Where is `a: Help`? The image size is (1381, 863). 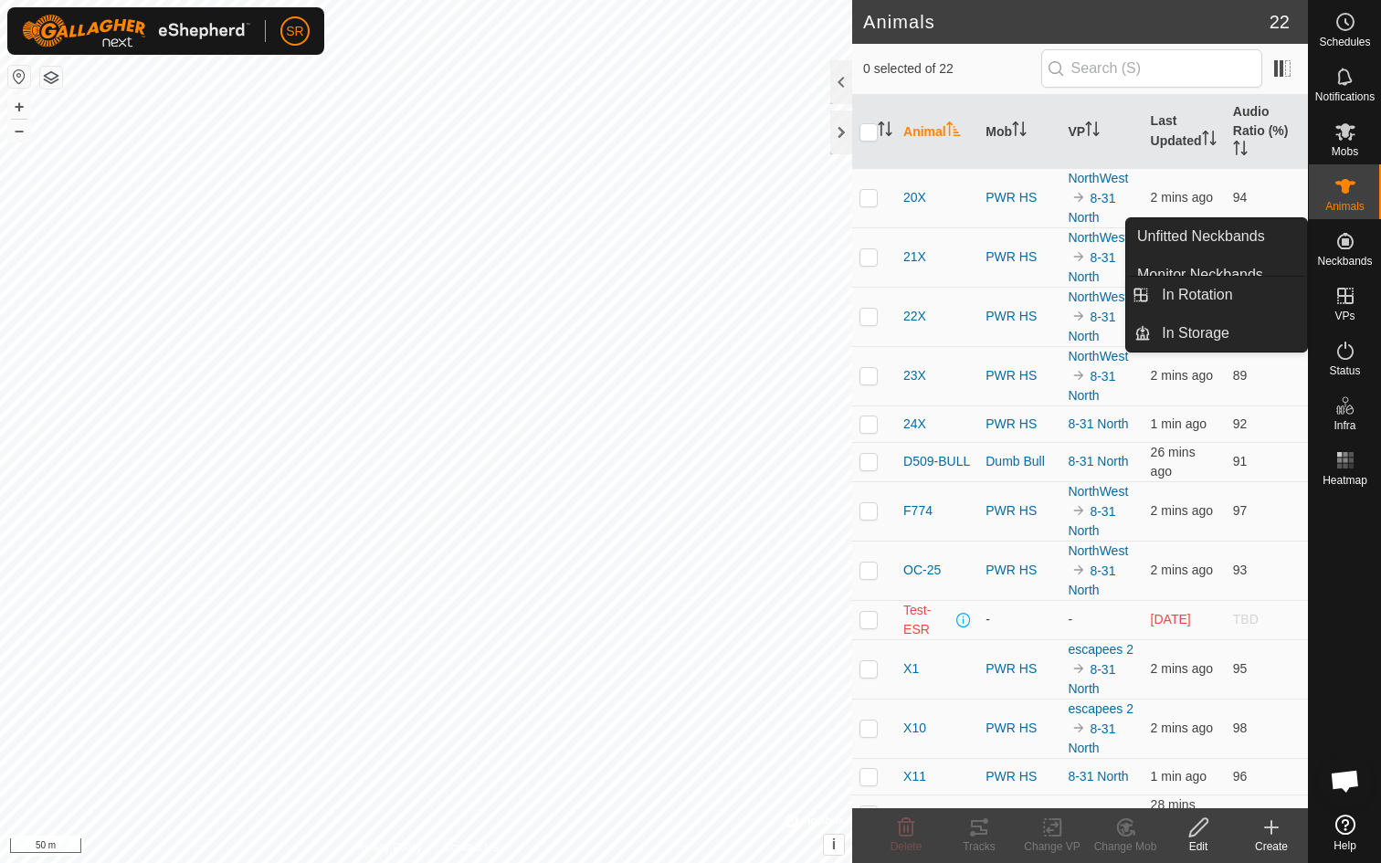 a: Help is located at coordinates (1344, 833).